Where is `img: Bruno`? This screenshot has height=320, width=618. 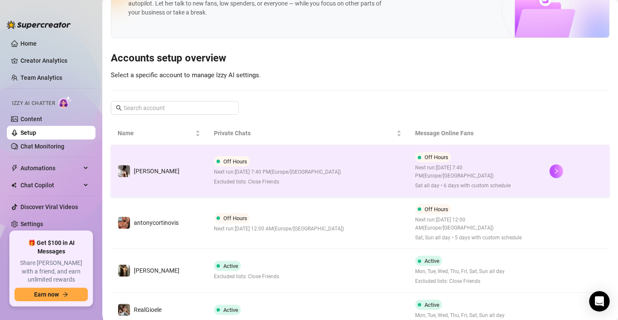
img: Bruno is located at coordinates (124, 270).